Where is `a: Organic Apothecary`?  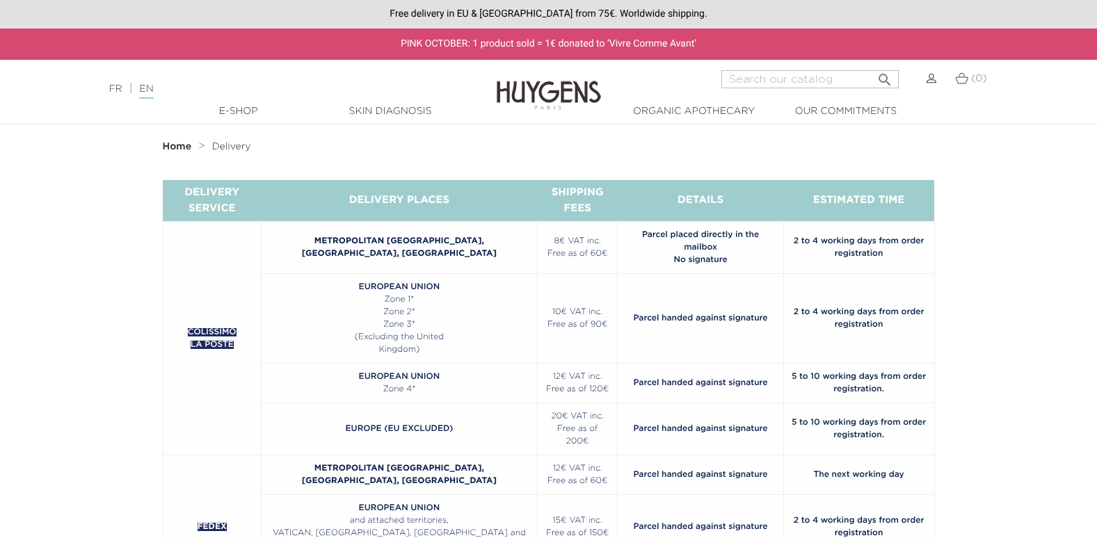 a: Organic Apothecary is located at coordinates (694, 111).